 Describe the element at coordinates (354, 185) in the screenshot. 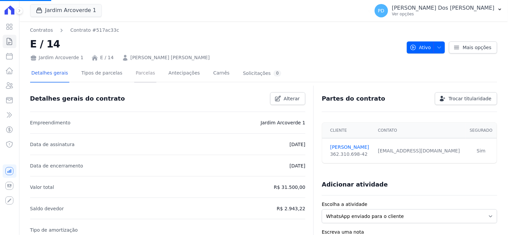

I see `h3: Adicionar atividade` at that location.